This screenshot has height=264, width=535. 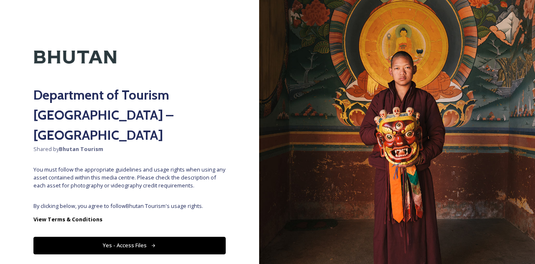 I want to click on a: View Terms & Conditions, so click(x=130, y=219).